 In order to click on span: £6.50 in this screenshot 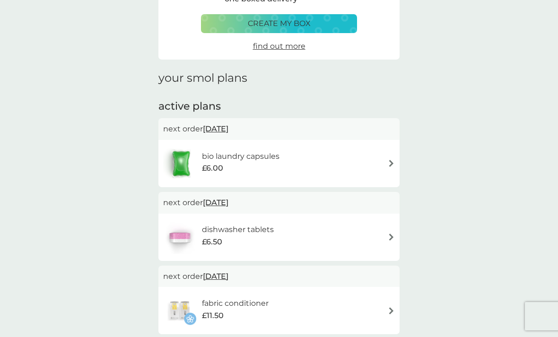, I will do `click(212, 242)`.